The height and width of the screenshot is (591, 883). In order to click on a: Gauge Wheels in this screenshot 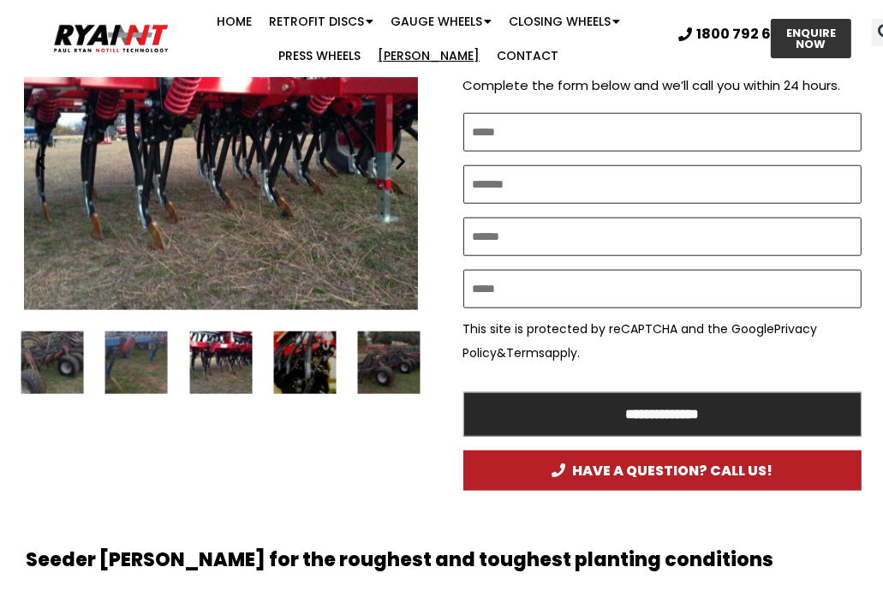, I will do `click(441, 21)`.